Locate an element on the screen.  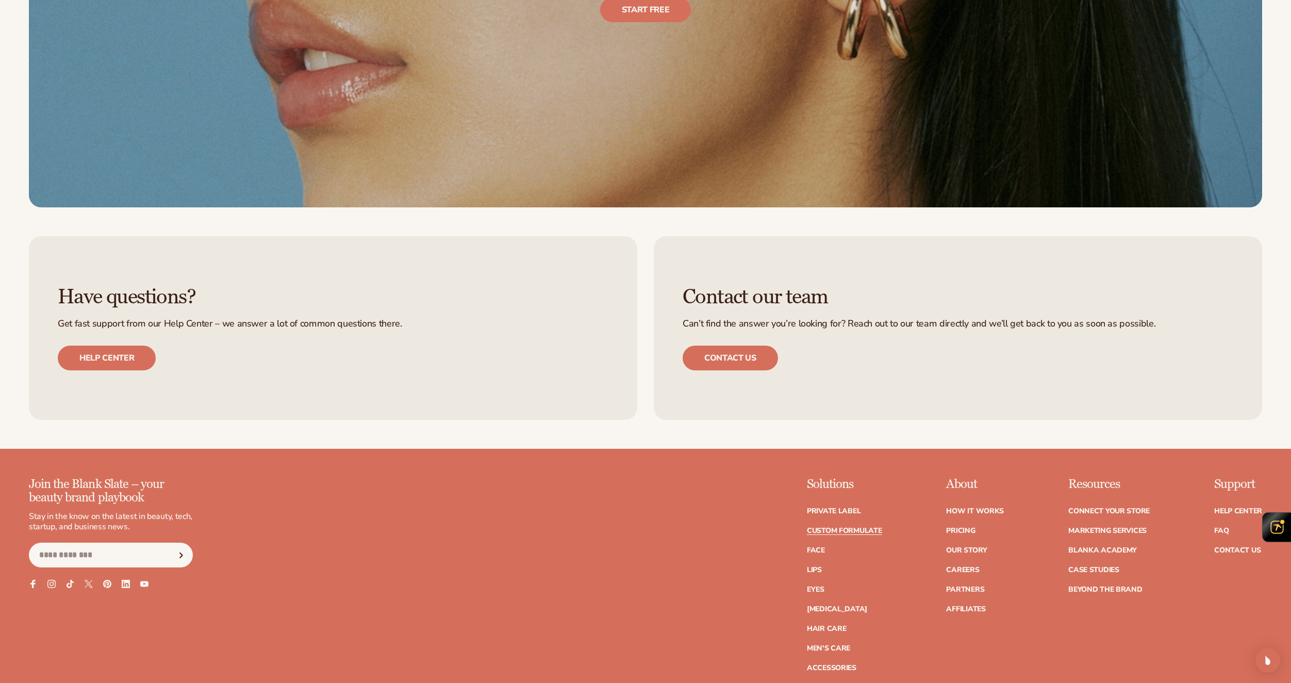
a: FAQ is located at coordinates (1222, 531).